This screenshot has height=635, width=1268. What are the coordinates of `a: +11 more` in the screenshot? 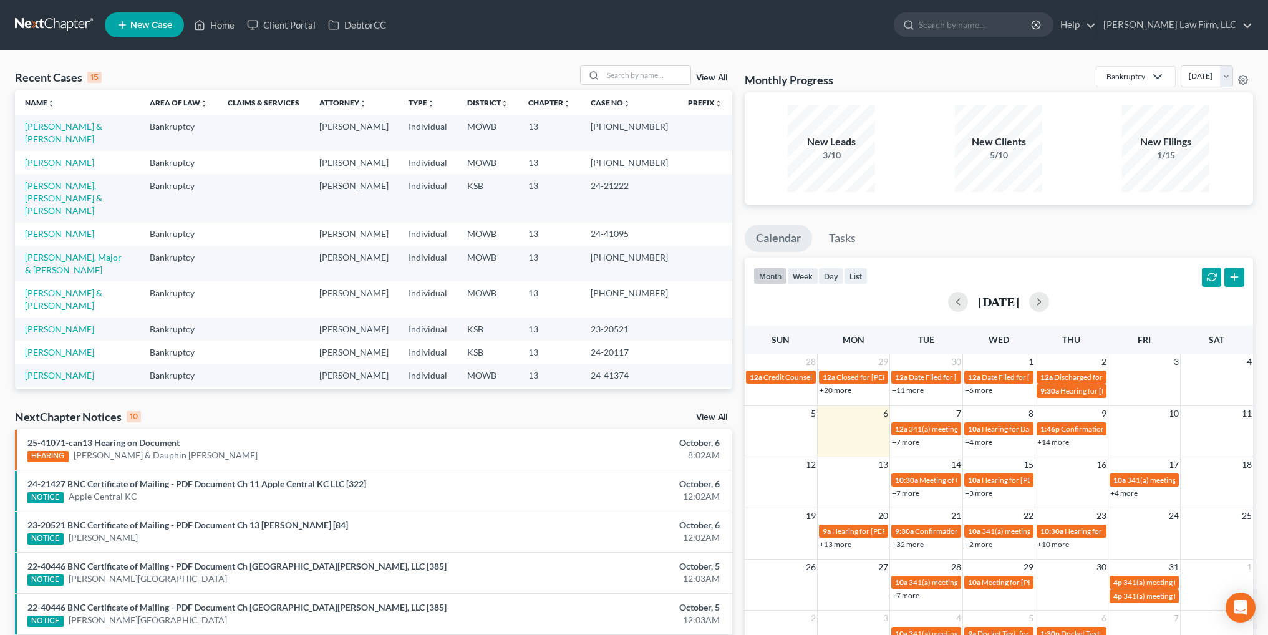 It's located at (908, 390).